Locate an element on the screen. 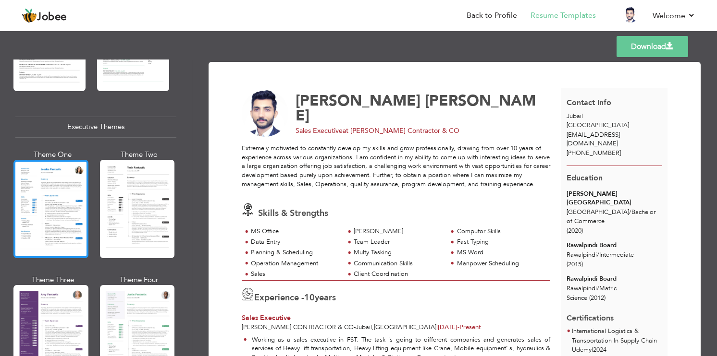  span: (2012) is located at coordinates (597, 298).